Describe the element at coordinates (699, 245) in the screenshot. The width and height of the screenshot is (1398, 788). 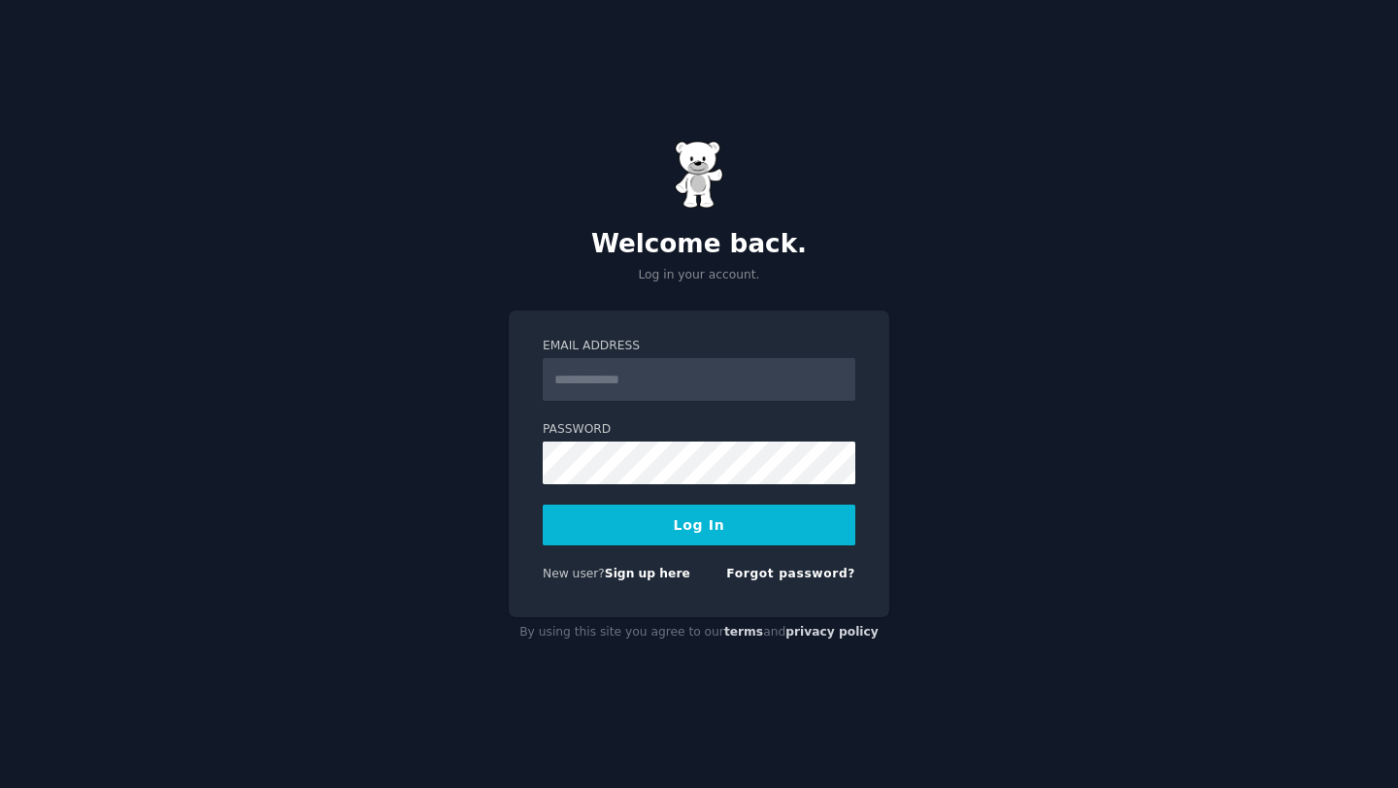
I see `h2: Welcome back.` at that location.